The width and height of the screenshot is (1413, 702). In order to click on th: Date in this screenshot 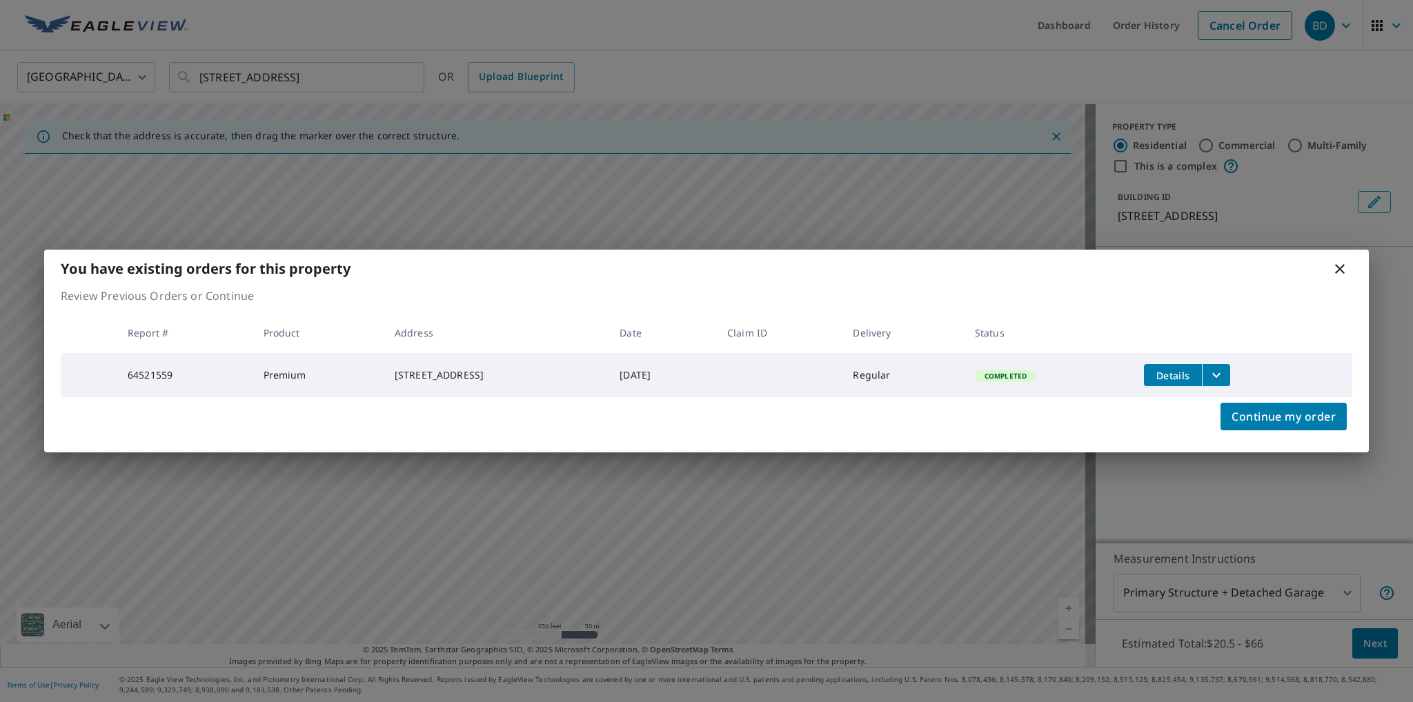, I will do `click(662, 333)`.